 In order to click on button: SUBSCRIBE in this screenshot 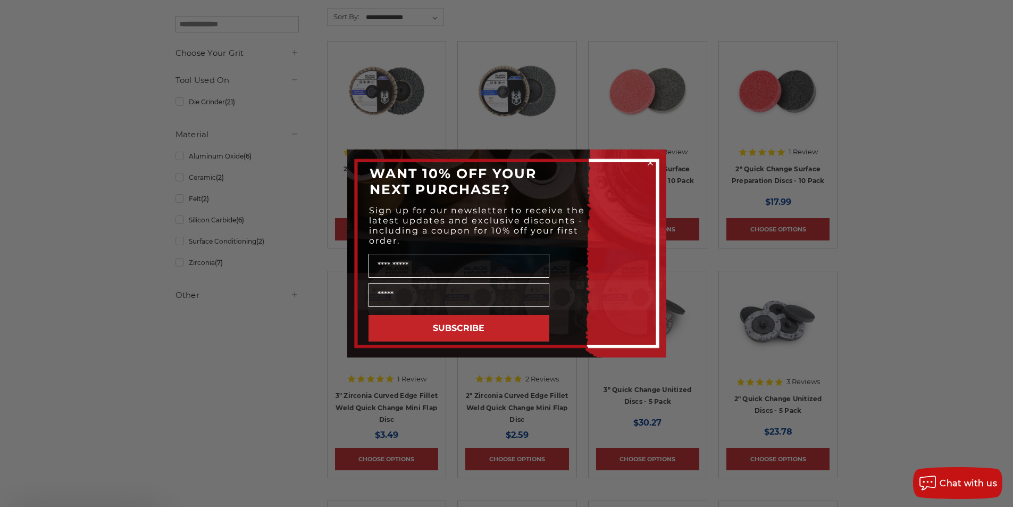, I will do `click(459, 328)`.